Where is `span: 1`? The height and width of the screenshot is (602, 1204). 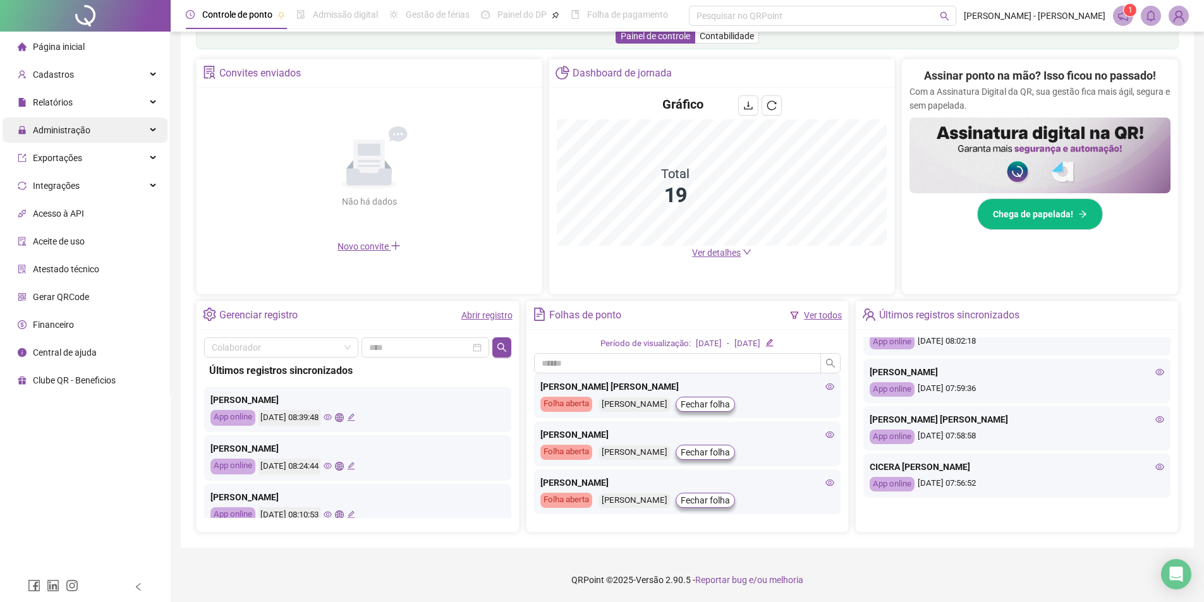 span: 1 is located at coordinates (1130, 10).